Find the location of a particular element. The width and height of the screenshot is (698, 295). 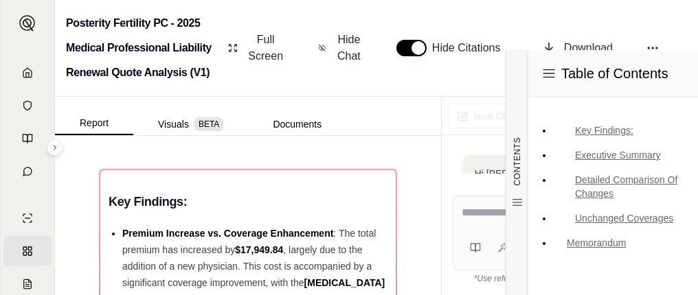

a: Unchanged Coverages is located at coordinates (619, 218).